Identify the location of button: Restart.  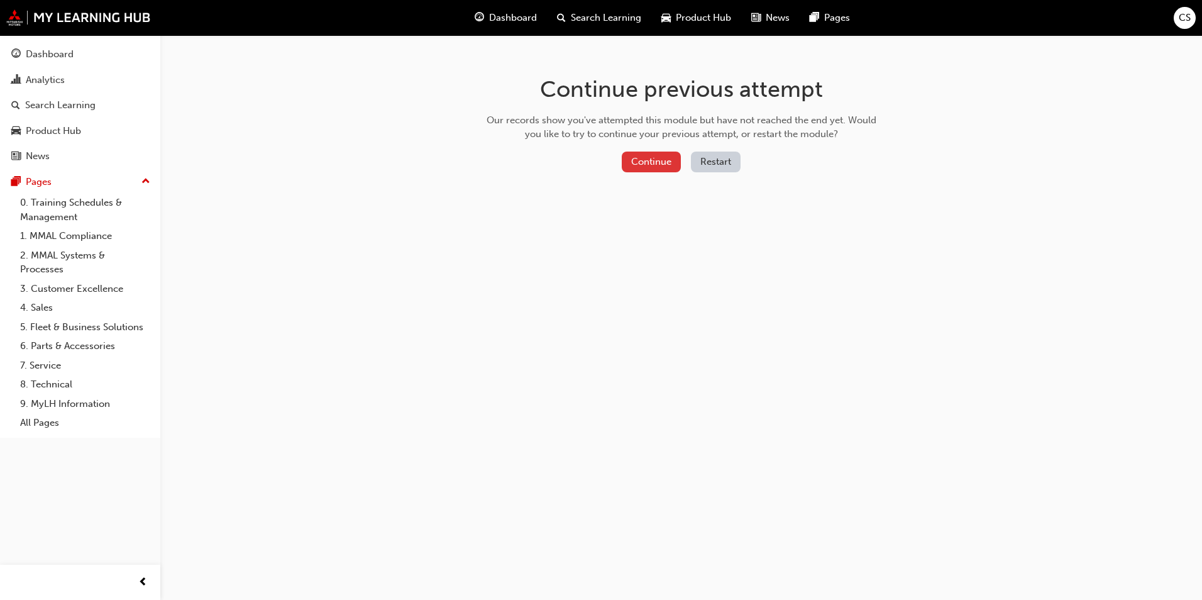
(715, 162).